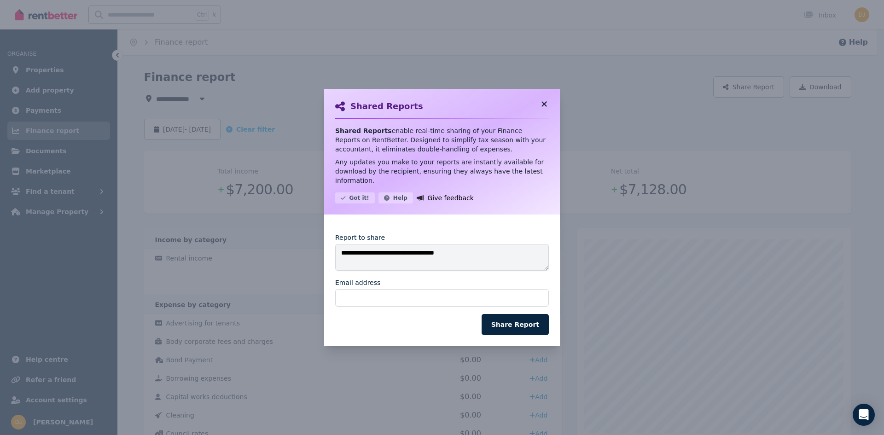  I want to click on strong: Shared Reports, so click(363, 131).